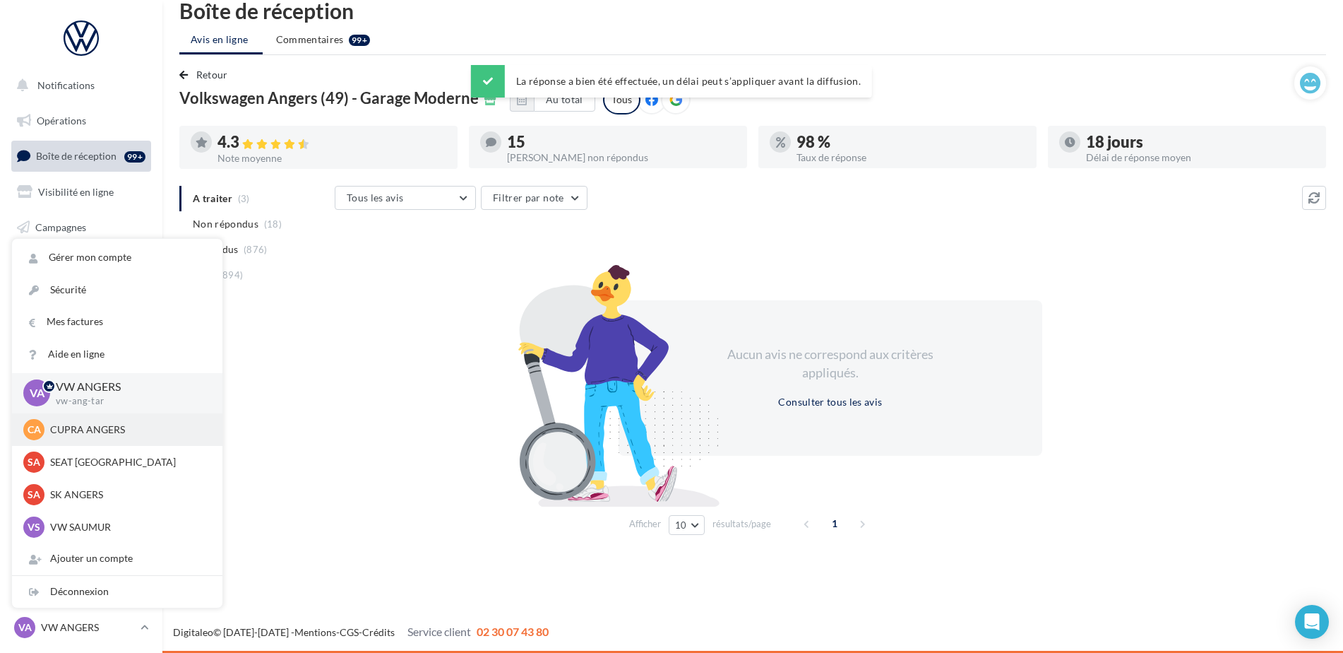 This screenshot has height=653, width=1343. Describe the element at coordinates (206, 75) in the screenshot. I see `button: Retour` at that location.